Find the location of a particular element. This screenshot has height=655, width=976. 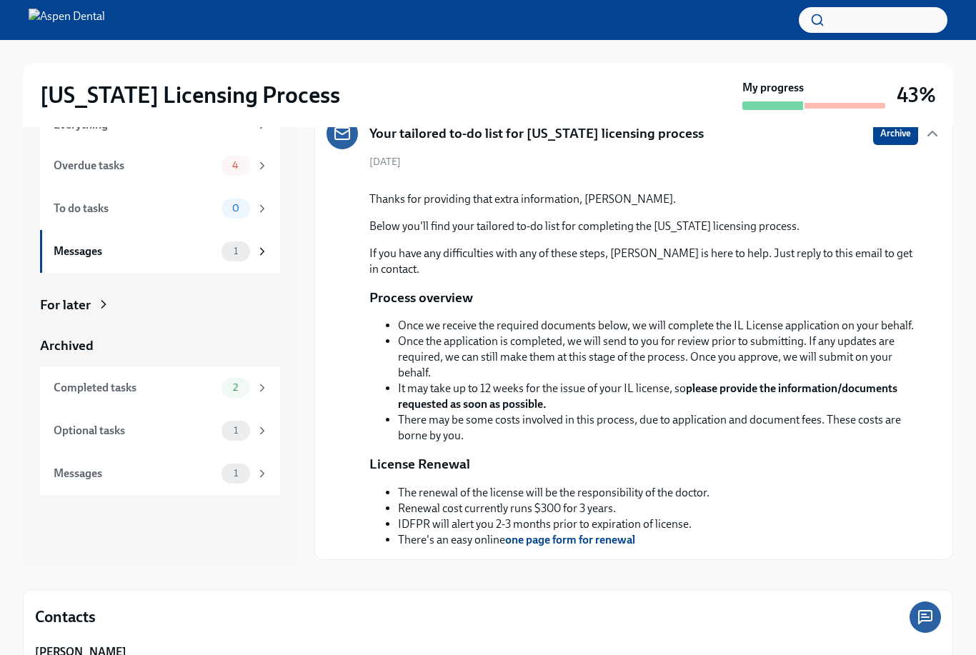

h4: Contacts is located at coordinates (65, 617).